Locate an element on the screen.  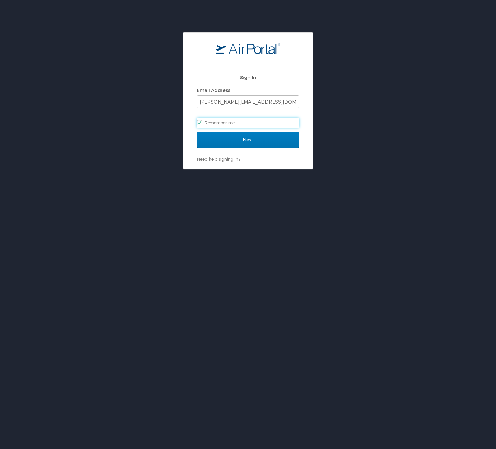
a: Need help signing in? is located at coordinates (219, 159).